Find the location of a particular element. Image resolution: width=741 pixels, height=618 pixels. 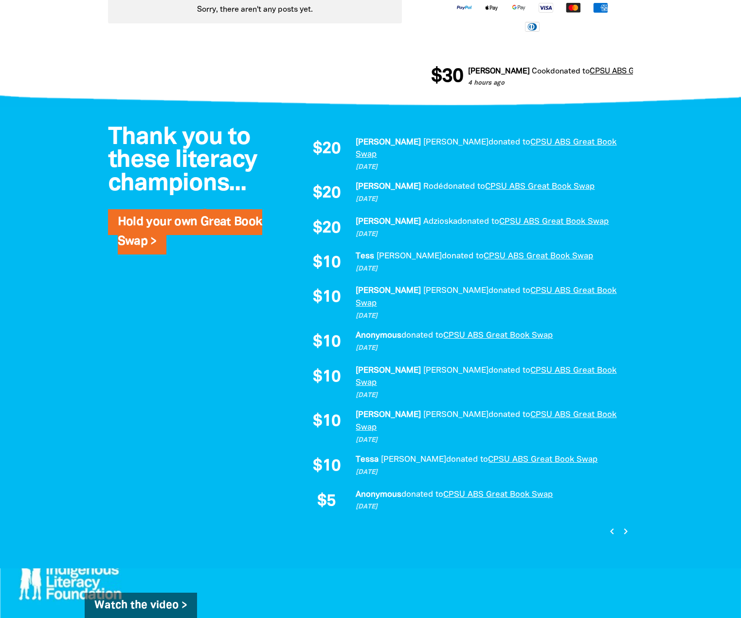

img: Paypal logo is located at coordinates (464, 7).